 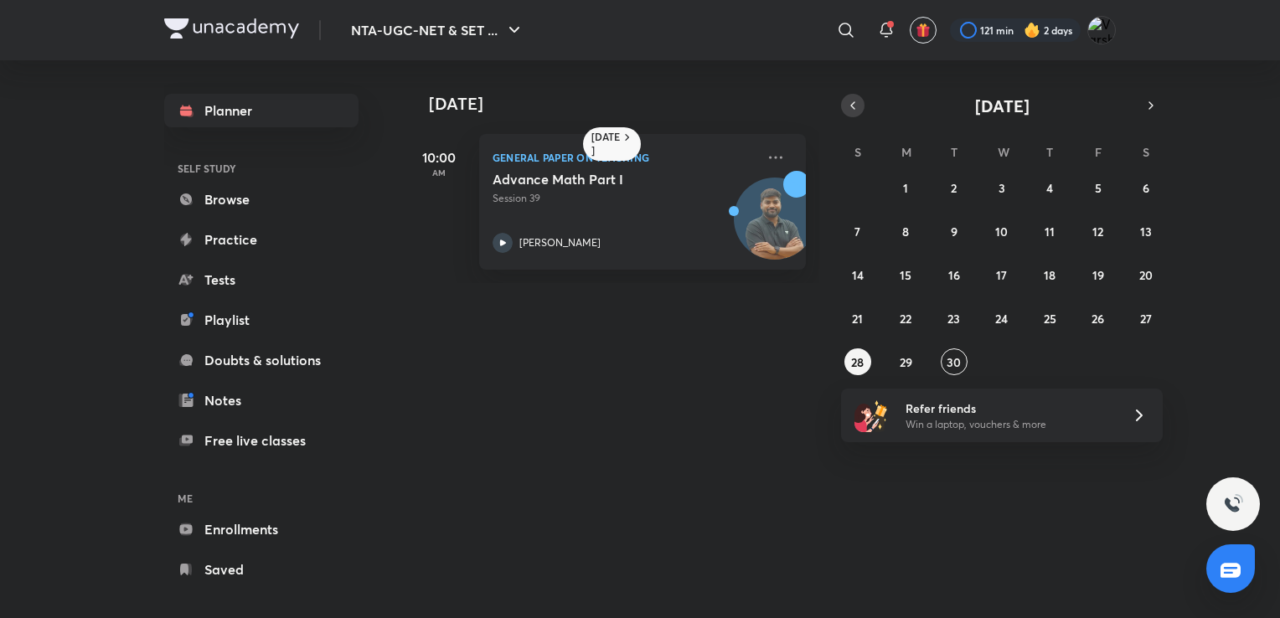 I want to click on button: September 11, 2025, so click(x=1049, y=231).